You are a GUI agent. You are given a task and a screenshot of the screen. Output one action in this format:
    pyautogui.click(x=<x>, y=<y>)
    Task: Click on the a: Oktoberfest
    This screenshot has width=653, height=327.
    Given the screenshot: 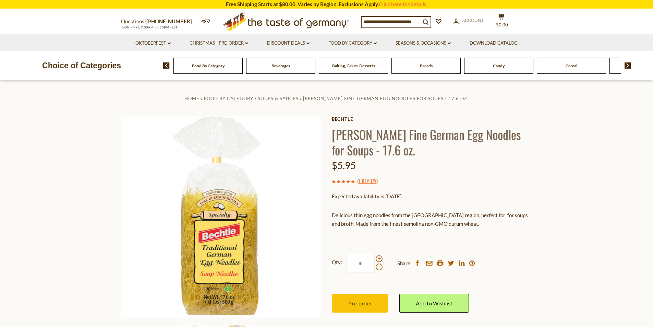 What is the action you would take?
    pyautogui.click(x=153, y=43)
    